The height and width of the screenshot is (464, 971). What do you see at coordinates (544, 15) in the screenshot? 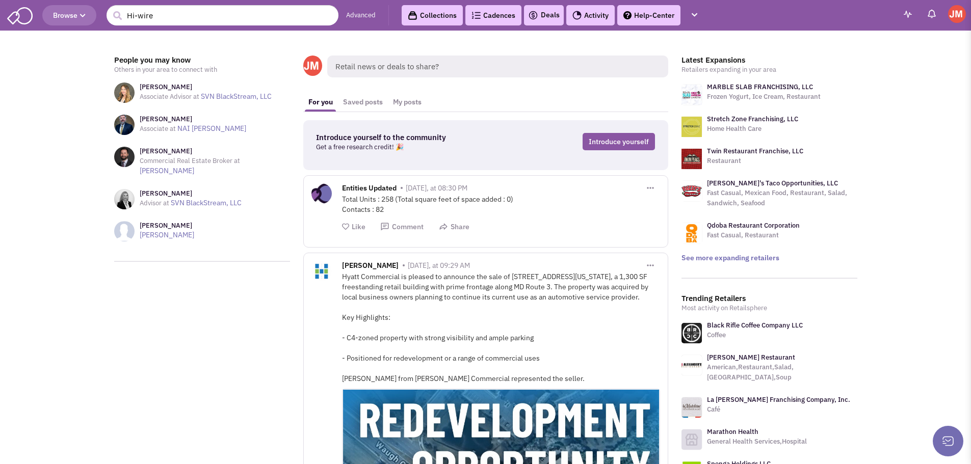
I see `a: Deals` at bounding box center [544, 15].